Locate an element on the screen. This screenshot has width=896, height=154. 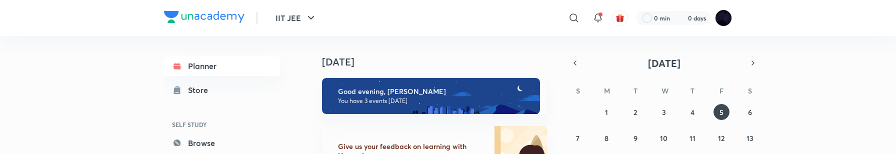
img: avatar is located at coordinates (620, 18).